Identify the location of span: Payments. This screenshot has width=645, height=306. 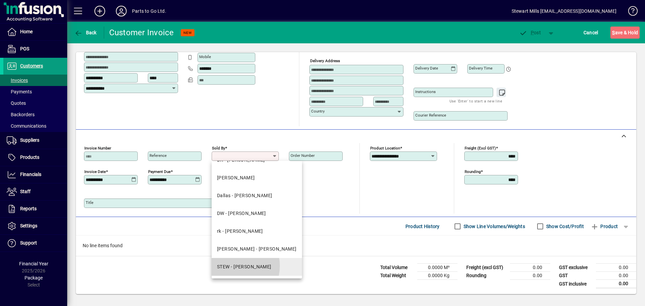
(19, 92).